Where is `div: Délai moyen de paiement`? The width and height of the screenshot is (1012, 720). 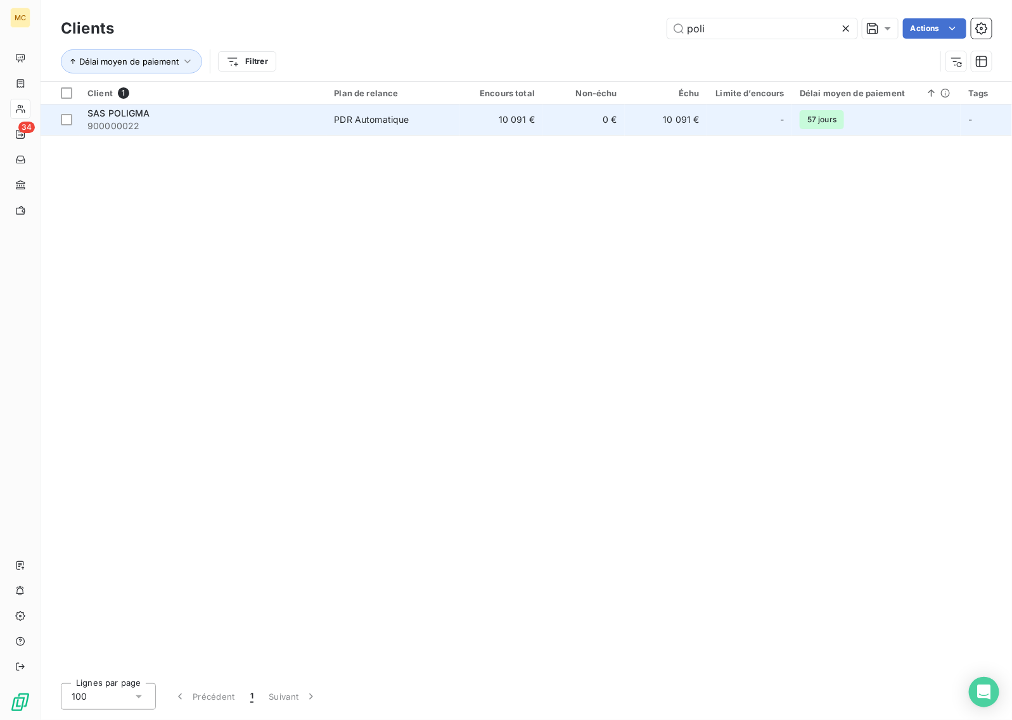
div: Délai moyen de paiement is located at coordinates (876, 93).